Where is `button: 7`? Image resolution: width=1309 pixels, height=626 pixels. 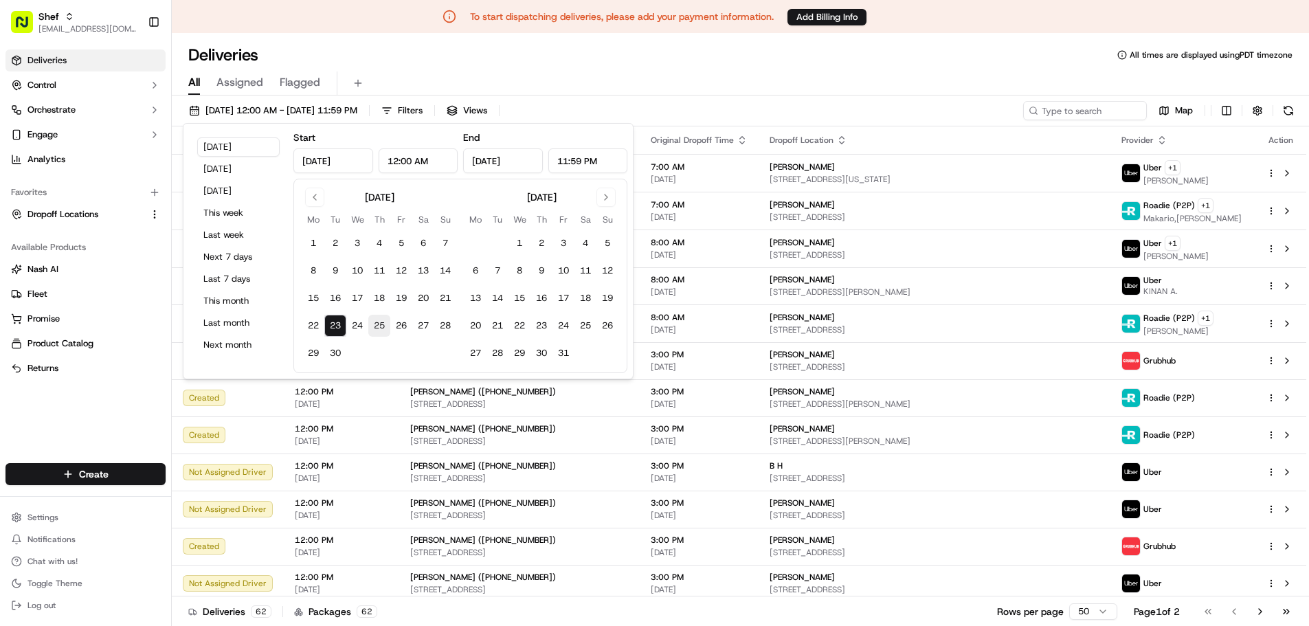
button: 7 is located at coordinates (498, 271).